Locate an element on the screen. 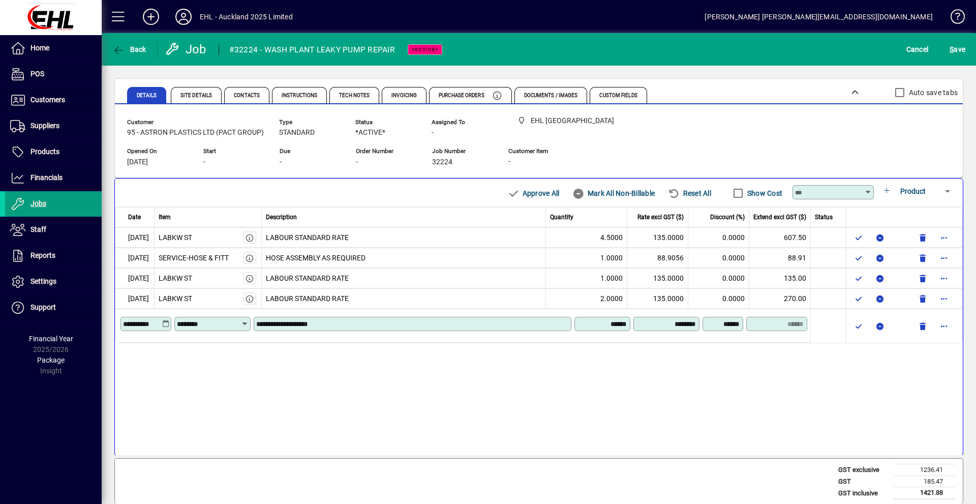  a: Reports is located at coordinates (53, 256).